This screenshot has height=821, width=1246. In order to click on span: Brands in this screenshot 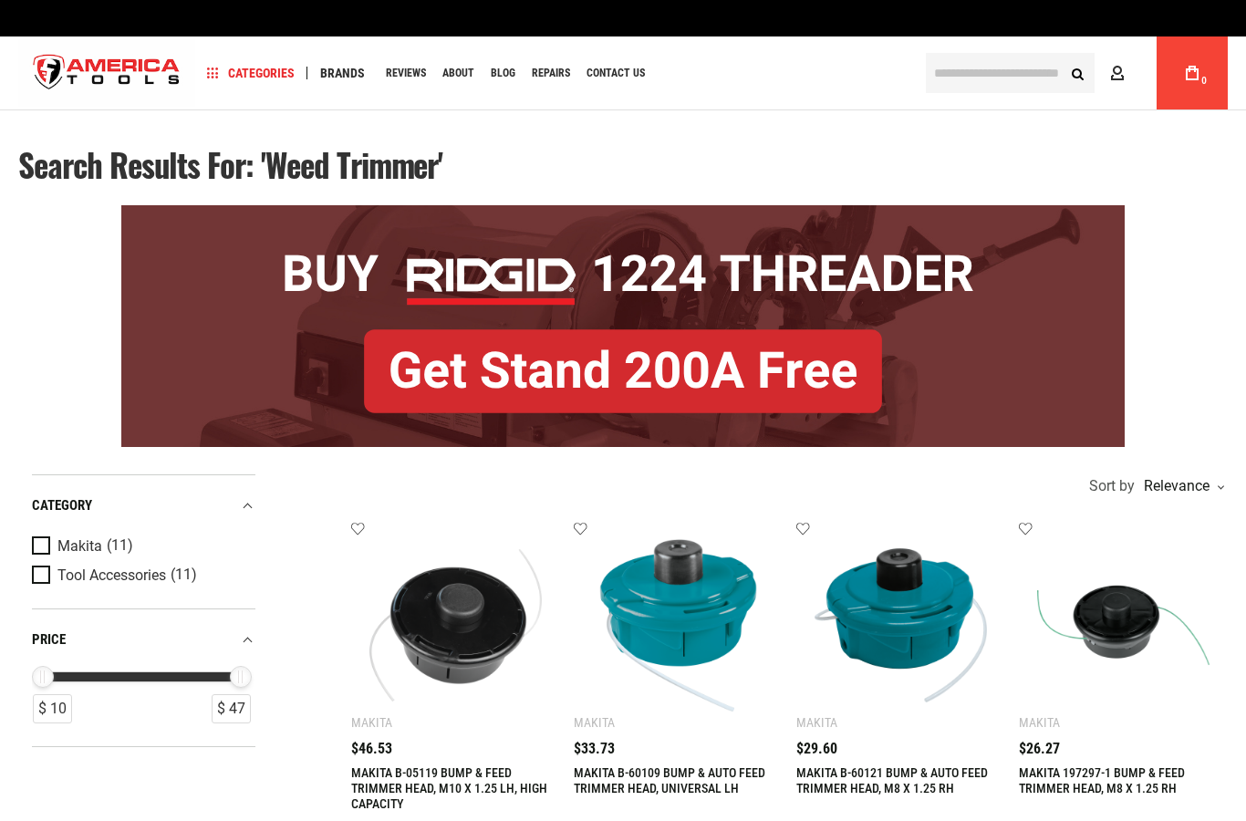, I will do `click(342, 73)`.